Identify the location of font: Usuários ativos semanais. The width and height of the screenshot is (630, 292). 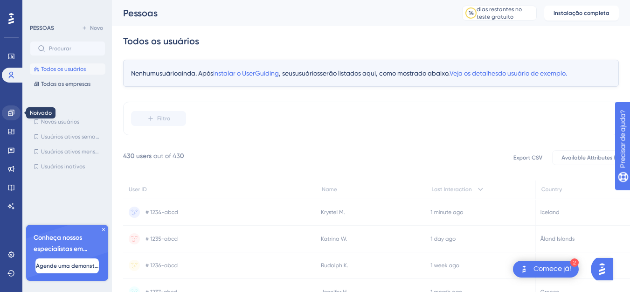
(74, 137).